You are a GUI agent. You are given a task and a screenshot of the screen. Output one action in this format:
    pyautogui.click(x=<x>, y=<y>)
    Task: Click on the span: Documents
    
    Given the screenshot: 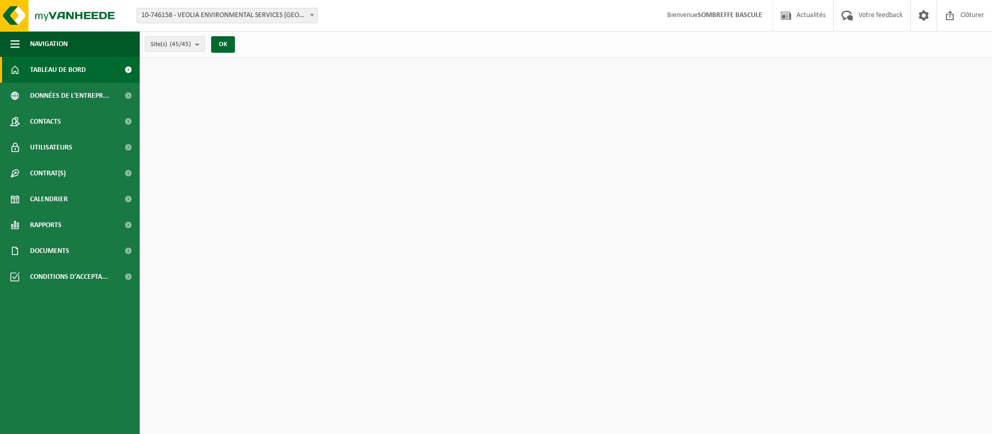 What is the action you would take?
    pyautogui.click(x=50, y=251)
    